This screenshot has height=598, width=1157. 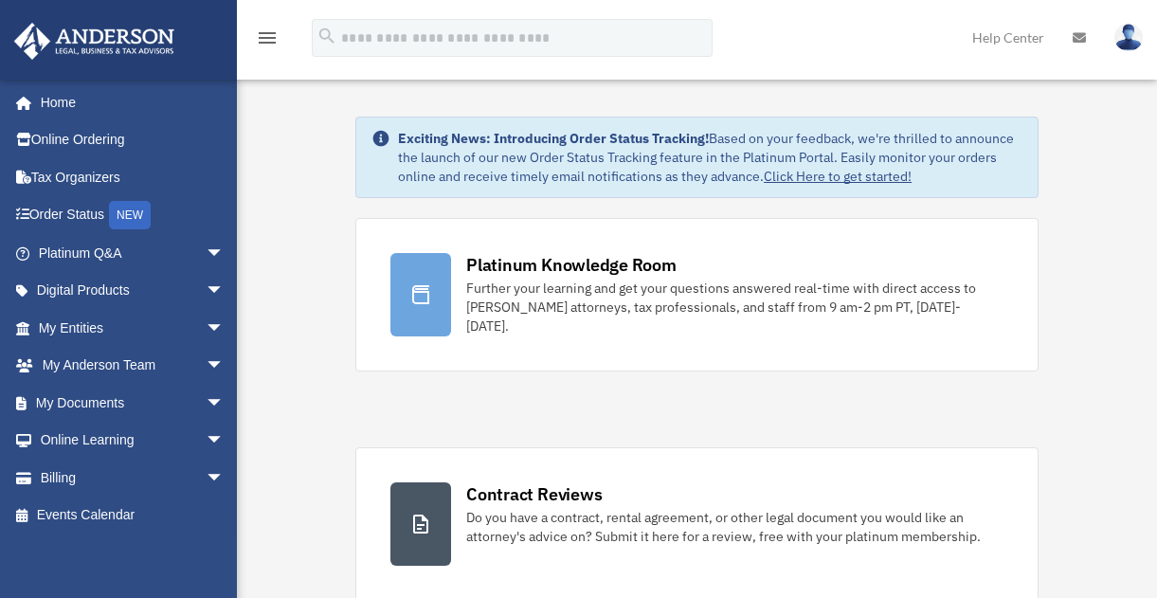 I want to click on a: My Anderson Teamarrow_drop_down, so click(x=133, y=366).